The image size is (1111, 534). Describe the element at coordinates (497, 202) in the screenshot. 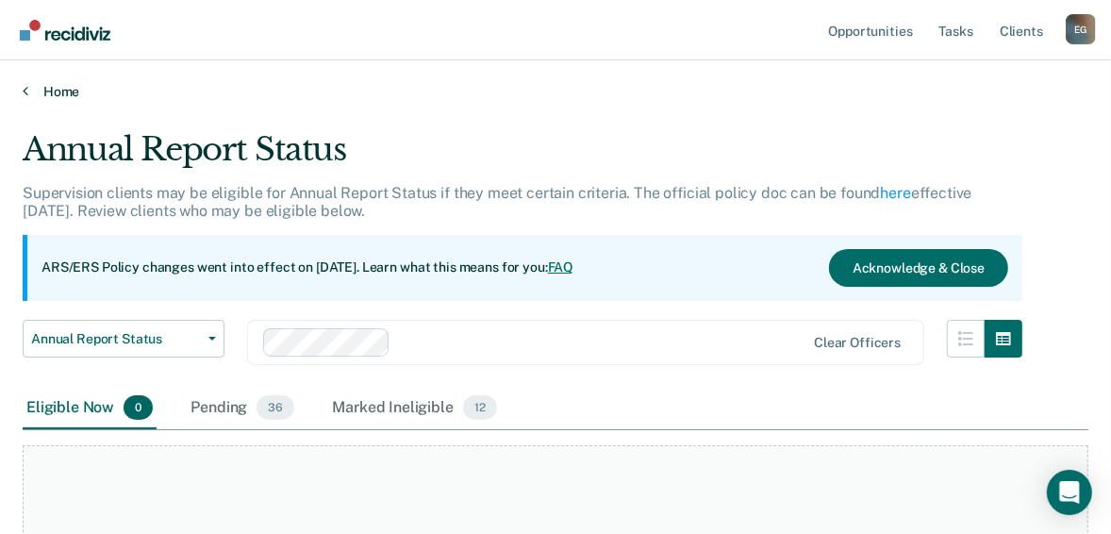

I see `p: Supervision clients may be eligible for Annual Report Status if they meet certain criteria. The o...` at that location.